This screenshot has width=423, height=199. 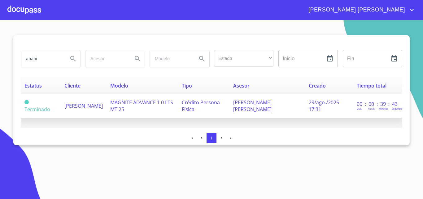 What do you see at coordinates (372, 108) in the screenshot?
I see `p: Horas` at bounding box center [372, 108].